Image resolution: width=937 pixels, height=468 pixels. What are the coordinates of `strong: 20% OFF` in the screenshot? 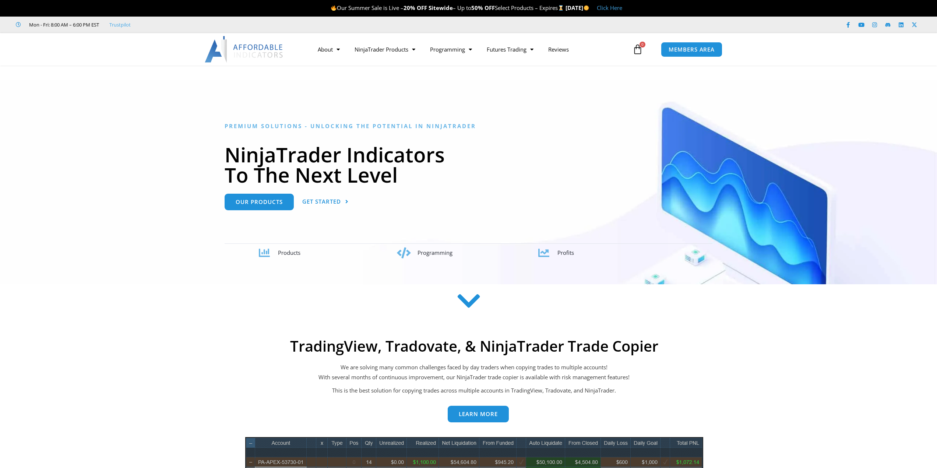 It's located at (415, 8).